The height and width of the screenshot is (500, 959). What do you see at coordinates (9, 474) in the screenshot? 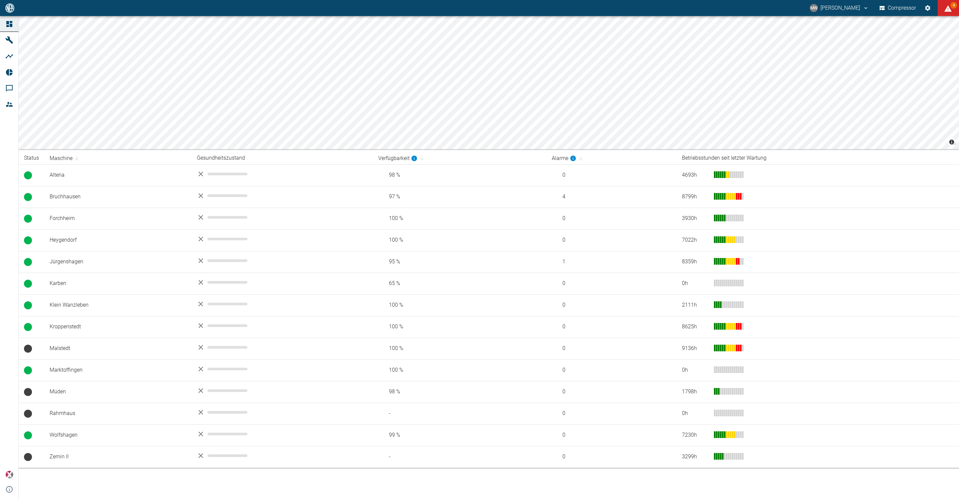
I see `img: Xplore Logo` at bounding box center [9, 474].